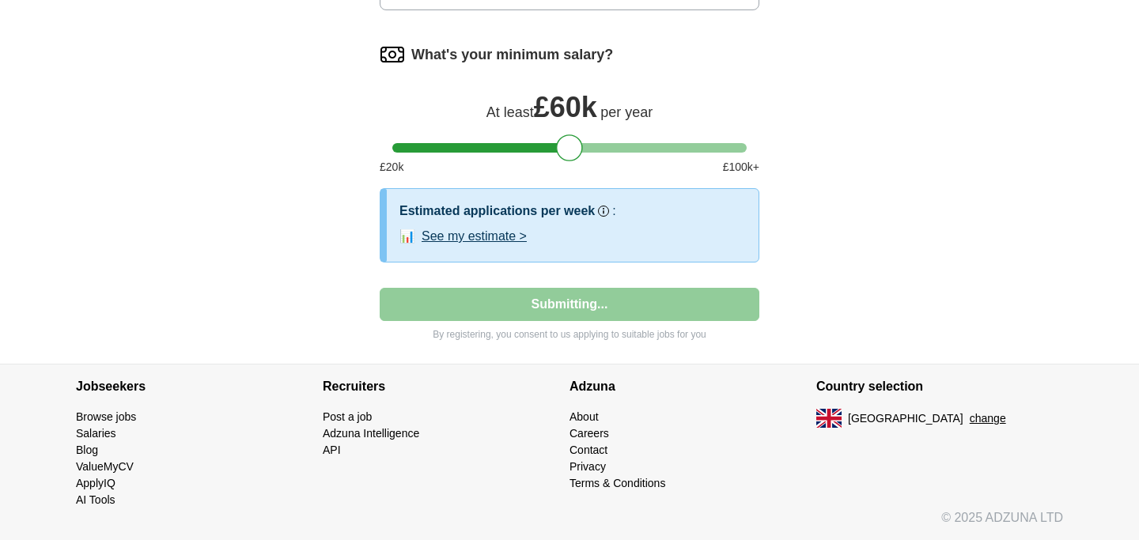 This screenshot has height=540, width=1139. What do you see at coordinates (392, 167) in the screenshot?
I see `span: £ 20 k` at bounding box center [392, 167].